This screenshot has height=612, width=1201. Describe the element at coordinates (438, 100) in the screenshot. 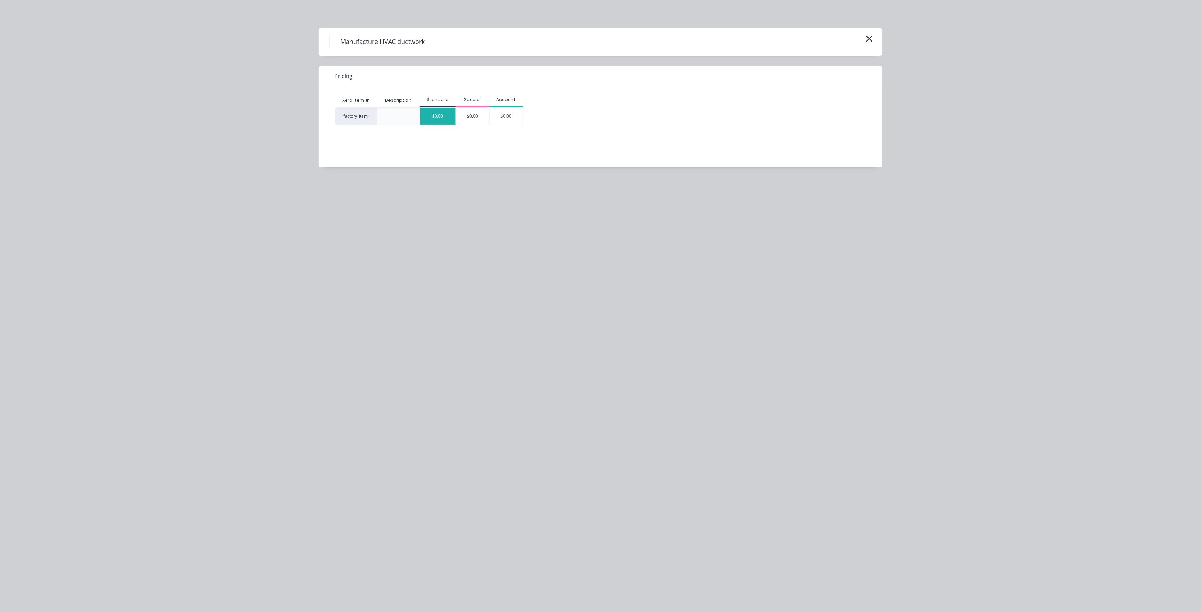

I see `div: Standard` at that location.